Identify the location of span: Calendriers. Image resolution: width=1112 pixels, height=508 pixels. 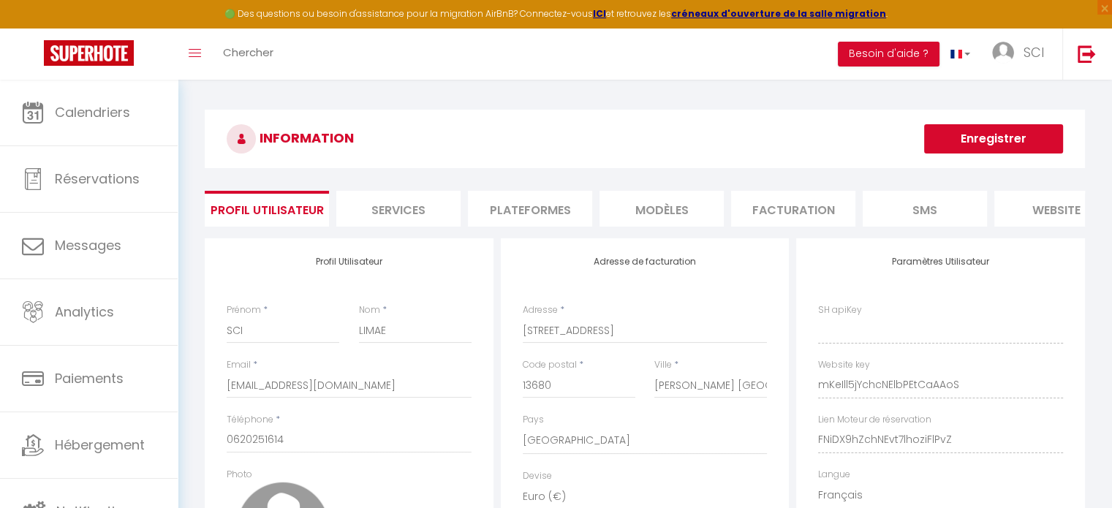
(92, 112).